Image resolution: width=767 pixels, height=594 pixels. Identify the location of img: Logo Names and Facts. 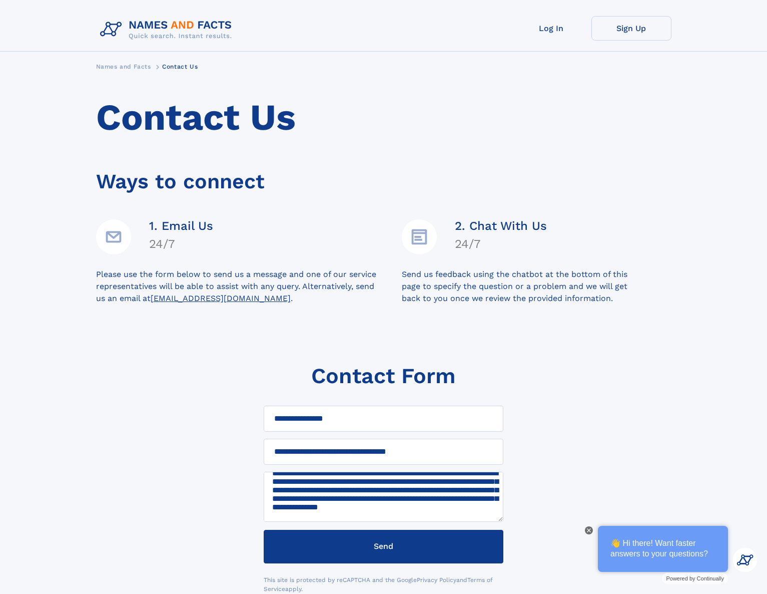
(168, 30).